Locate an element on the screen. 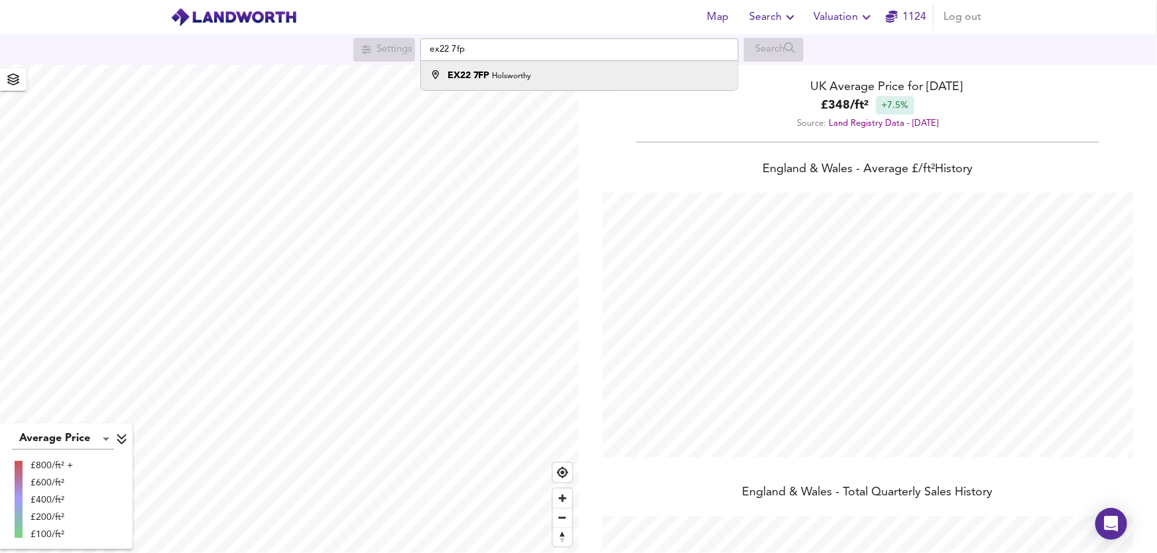 This screenshot has height=553, width=1157. button: Search is located at coordinates (774, 17).